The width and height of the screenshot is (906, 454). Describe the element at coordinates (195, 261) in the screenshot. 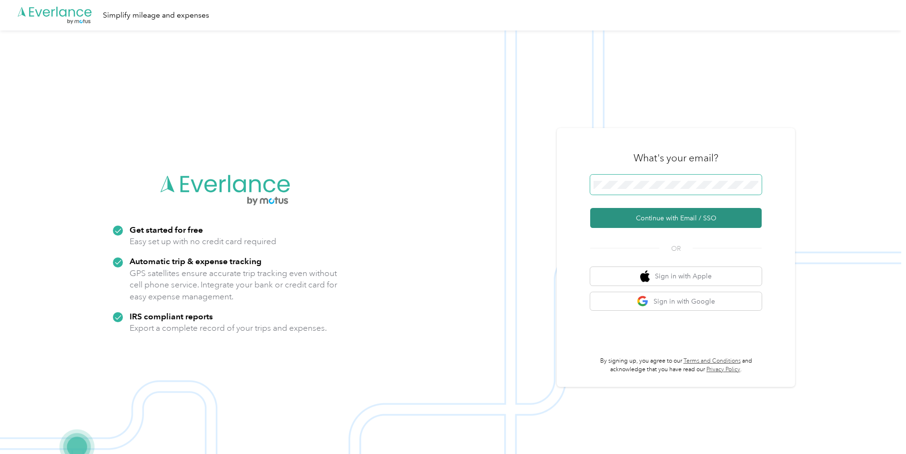

I see `strong: Automatic trip & expense tracking` at that location.